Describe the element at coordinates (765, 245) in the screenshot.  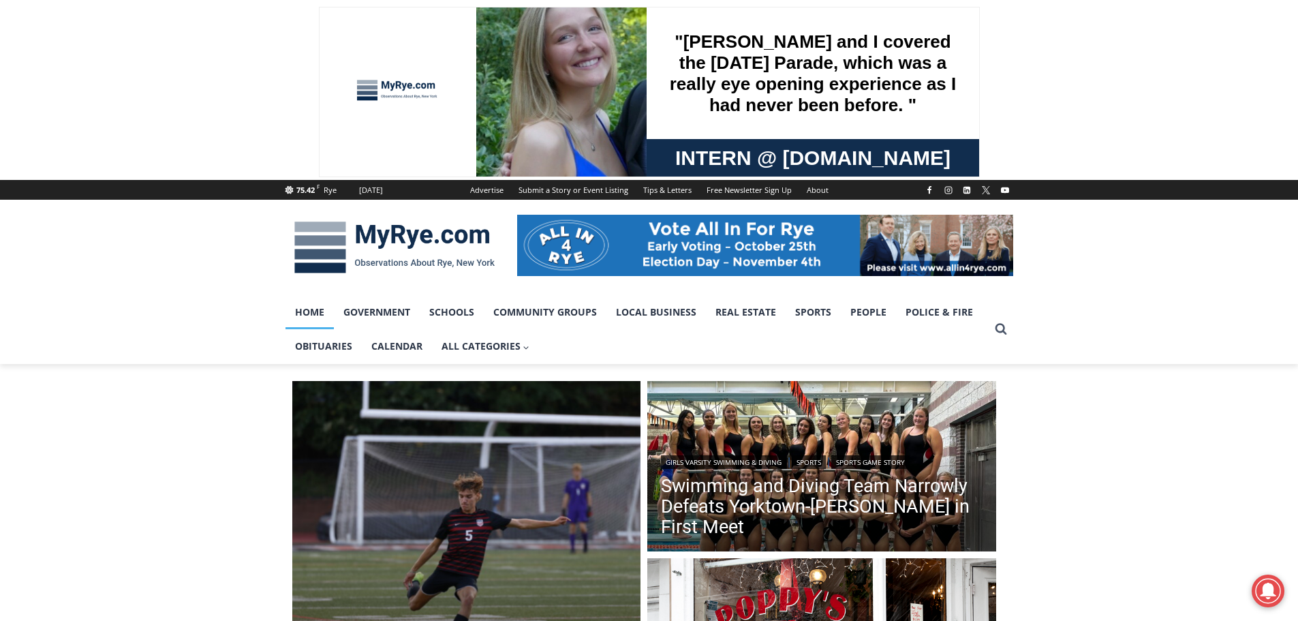
I see `a: All in for Rye` at that location.